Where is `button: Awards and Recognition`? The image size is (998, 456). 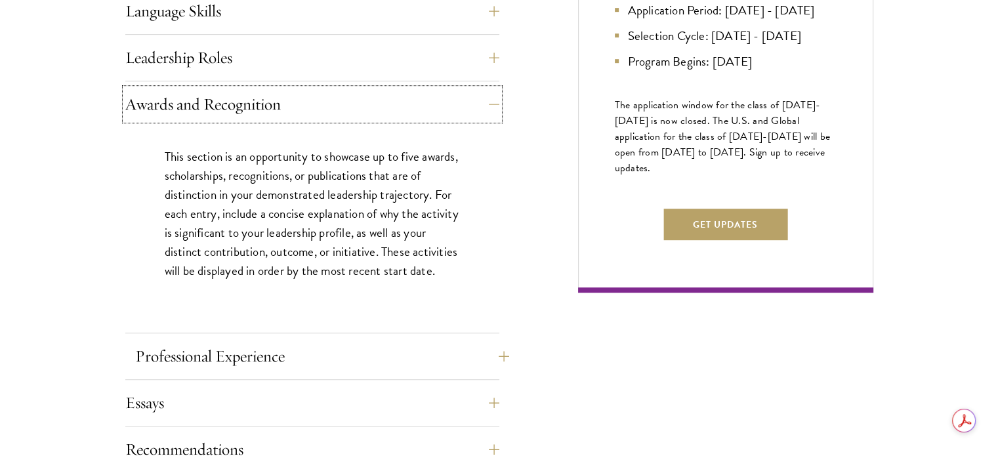 button: Awards and Recognition is located at coordinates (312, 104).